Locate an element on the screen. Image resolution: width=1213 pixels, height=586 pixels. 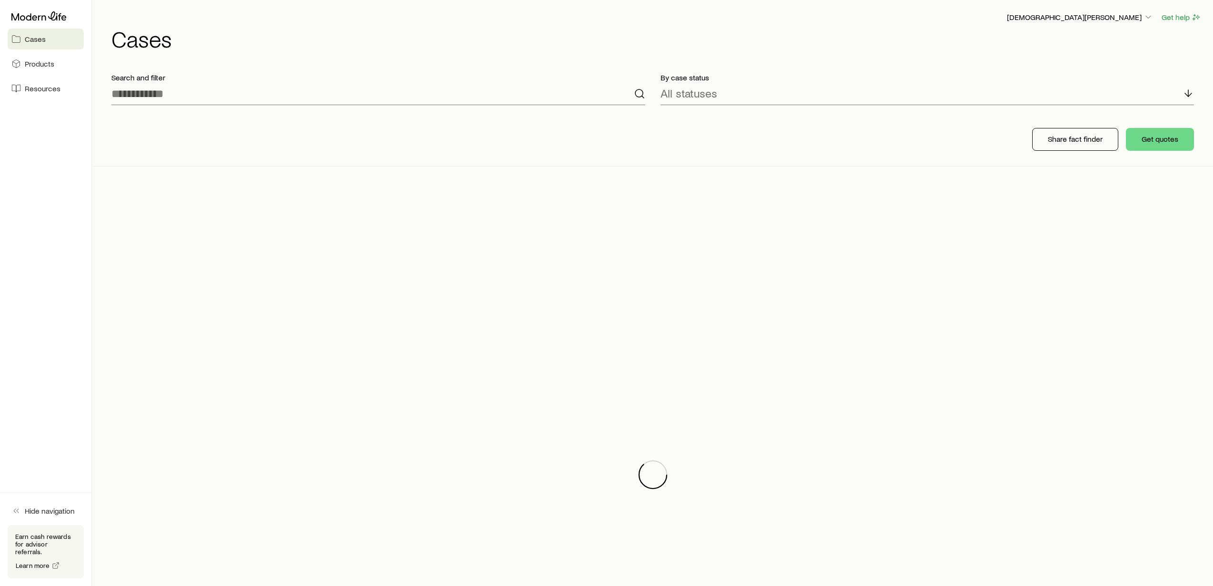
a: Products is located at coordinates (46, 64).